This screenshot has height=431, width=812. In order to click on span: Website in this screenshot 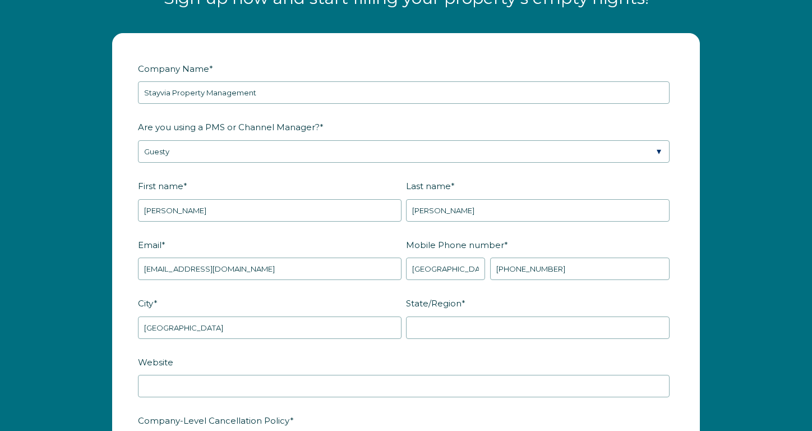, I will do `click(155, 362)`.